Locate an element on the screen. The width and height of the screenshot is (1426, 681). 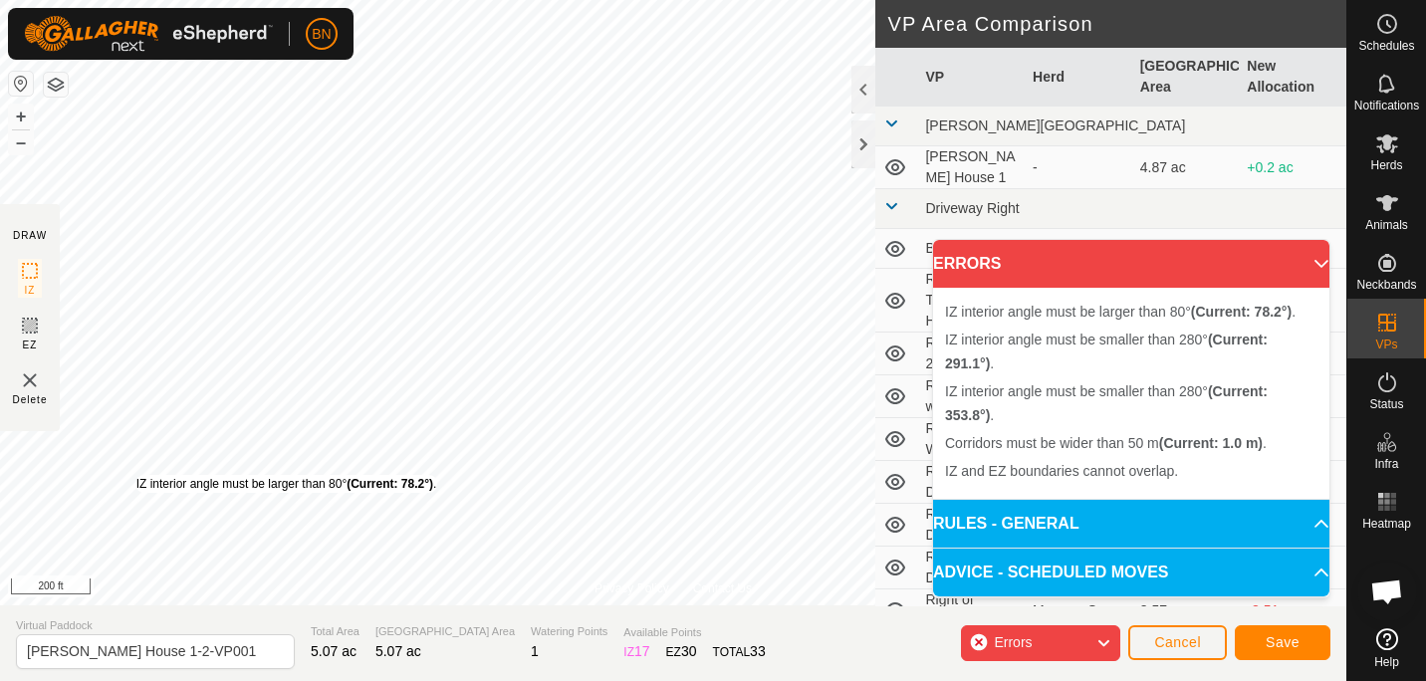
button: Cancel is located at coordinates (1177, 642).